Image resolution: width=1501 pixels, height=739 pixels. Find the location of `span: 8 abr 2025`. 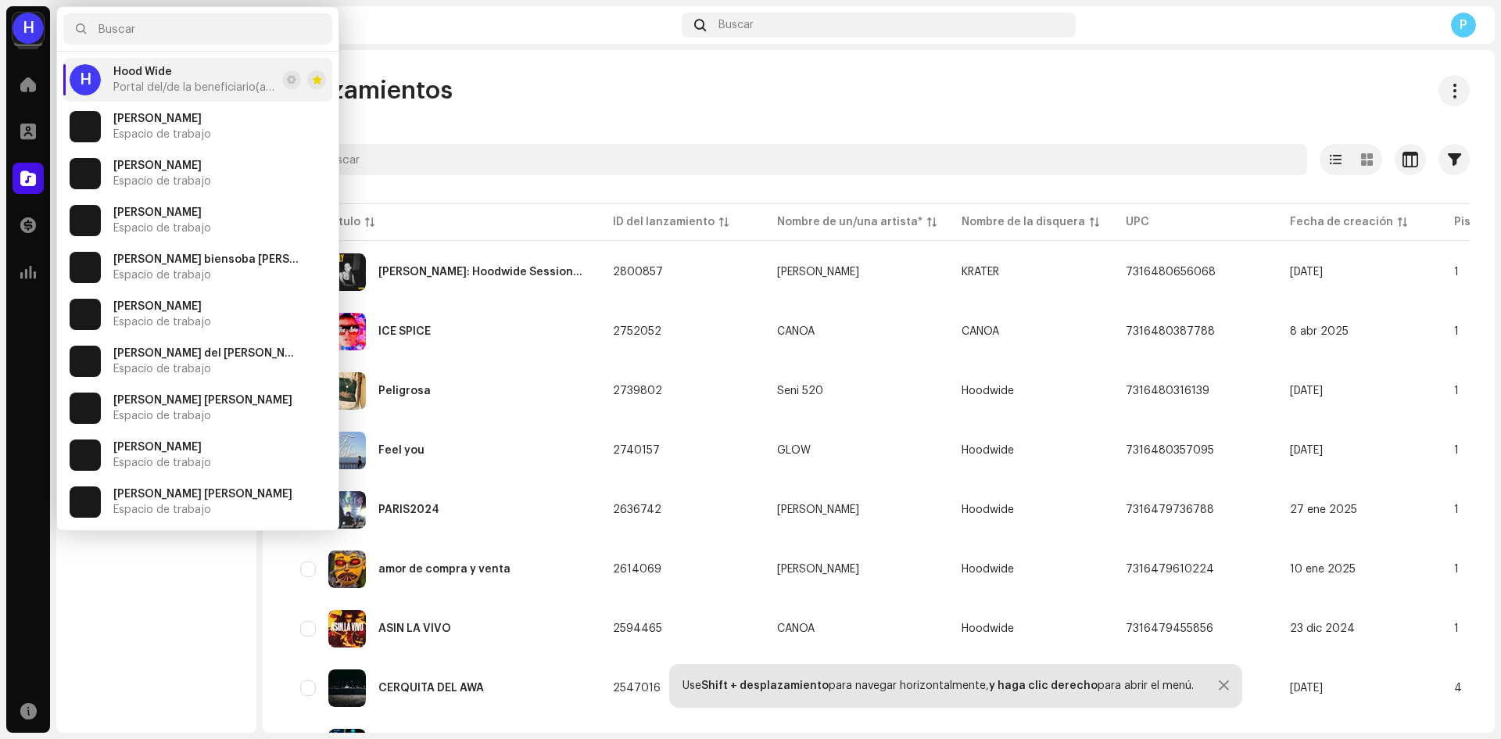

span: 8 abr 2025 is located at coordinates (1319, 331).